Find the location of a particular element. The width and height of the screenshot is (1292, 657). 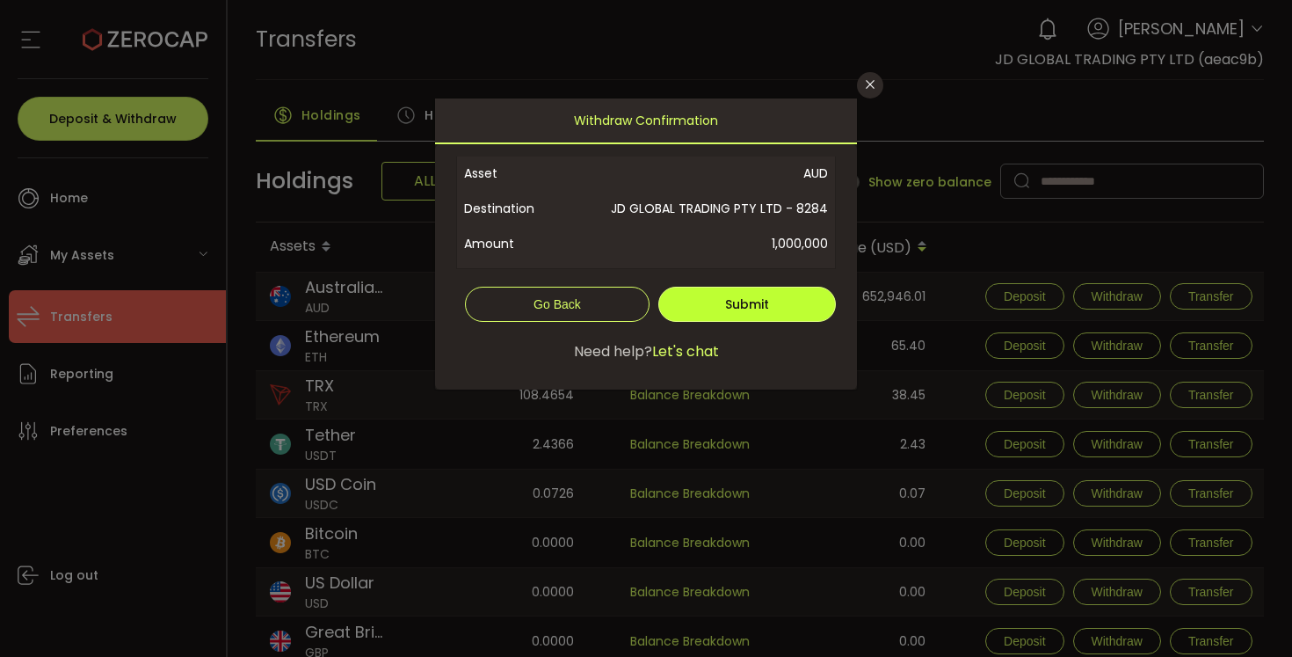

span: AUD is located at coordinates (701, 173).